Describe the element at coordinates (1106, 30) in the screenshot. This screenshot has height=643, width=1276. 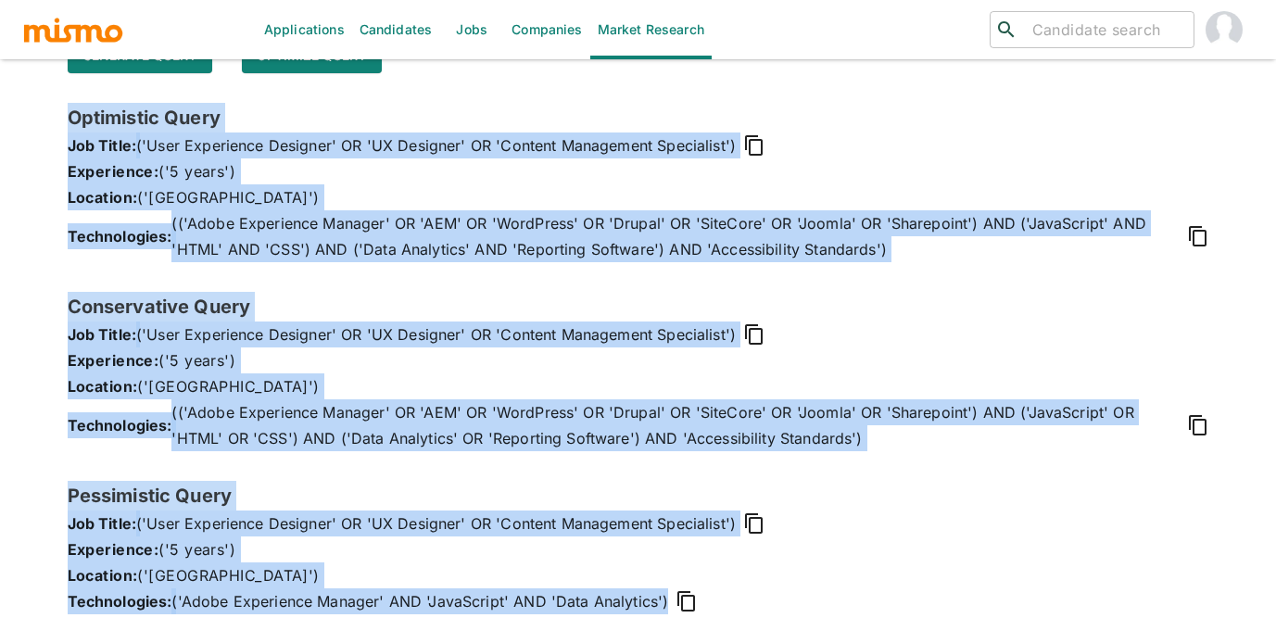
I see `input: Candidate search` at that location.